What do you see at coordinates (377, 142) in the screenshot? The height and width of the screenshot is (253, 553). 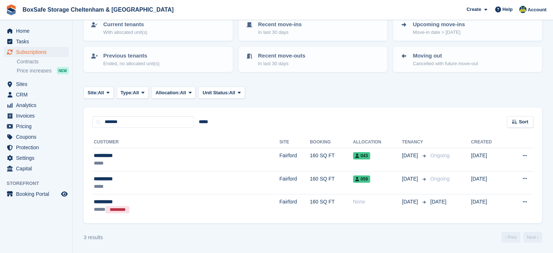 I see `th: Allocation` at bounding box center [377, 142].